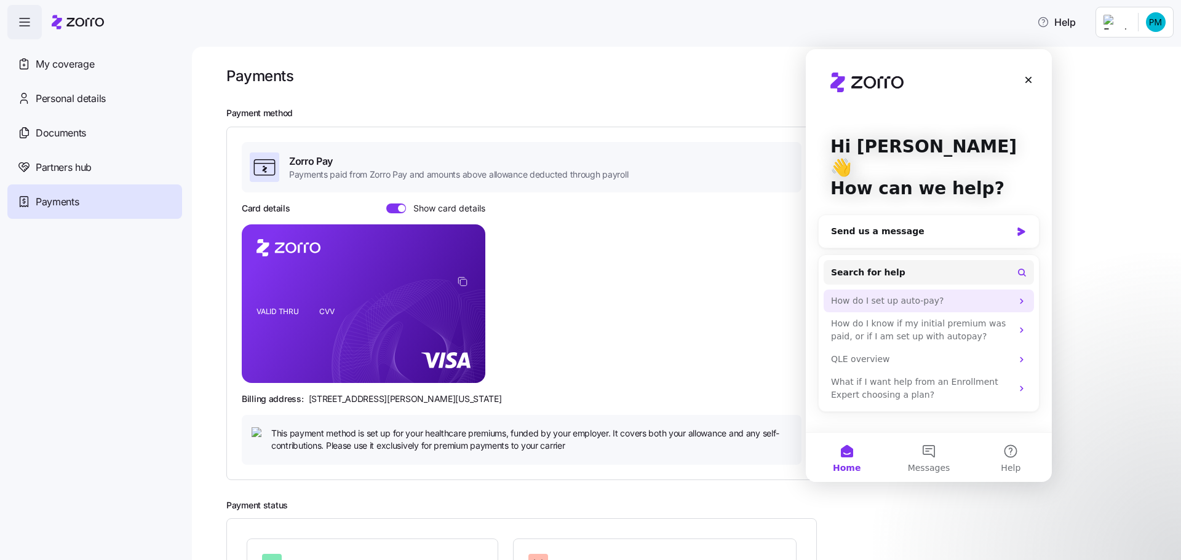 The height and width of the screenshot is (560, 1181). Describe the element at coordinates (463, 282) in the screenshot. I see `button: copy-to-clipboard` at that location.